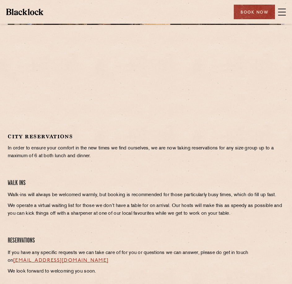 This screenshot has width=292, height=284. What do you see at coordinates (254, 12) in the screenshot?
I see `div: Book Now` at bounding box center [254, 12].